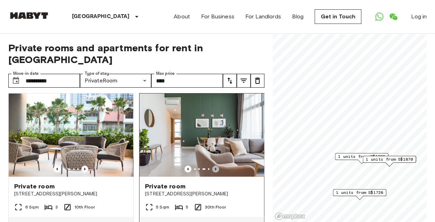 Image resolution: width=435 pixels, height=222 pixels. I want to click on img: Marketing picture of unit SG-01-116-001-02, so click(71, 135).